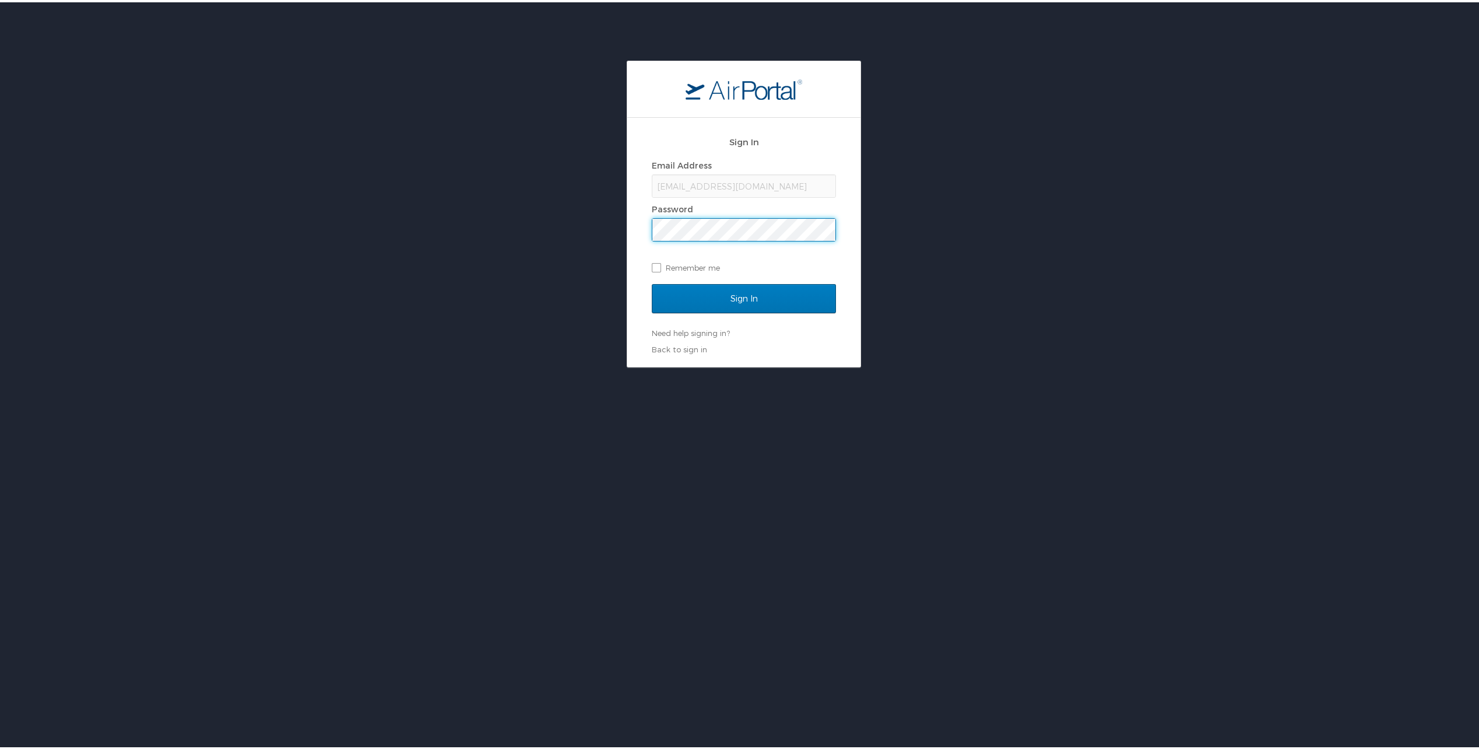 This screenshot has height=749, width=1479. Describe the element at coordinates (679, 347) in the screenshot. I see `a: Back to sign in` at that location.